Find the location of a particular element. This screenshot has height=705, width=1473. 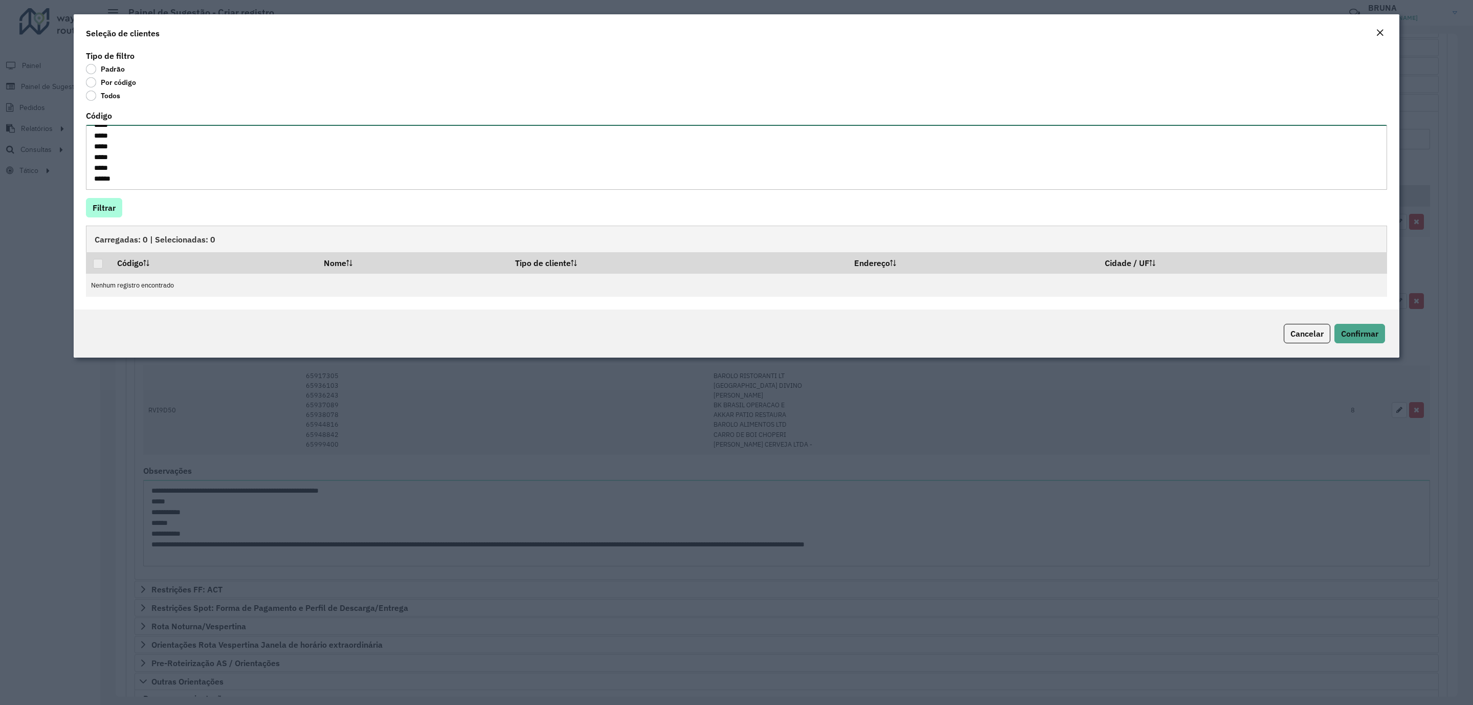

th: Nome is located at coordinates (412, 263).